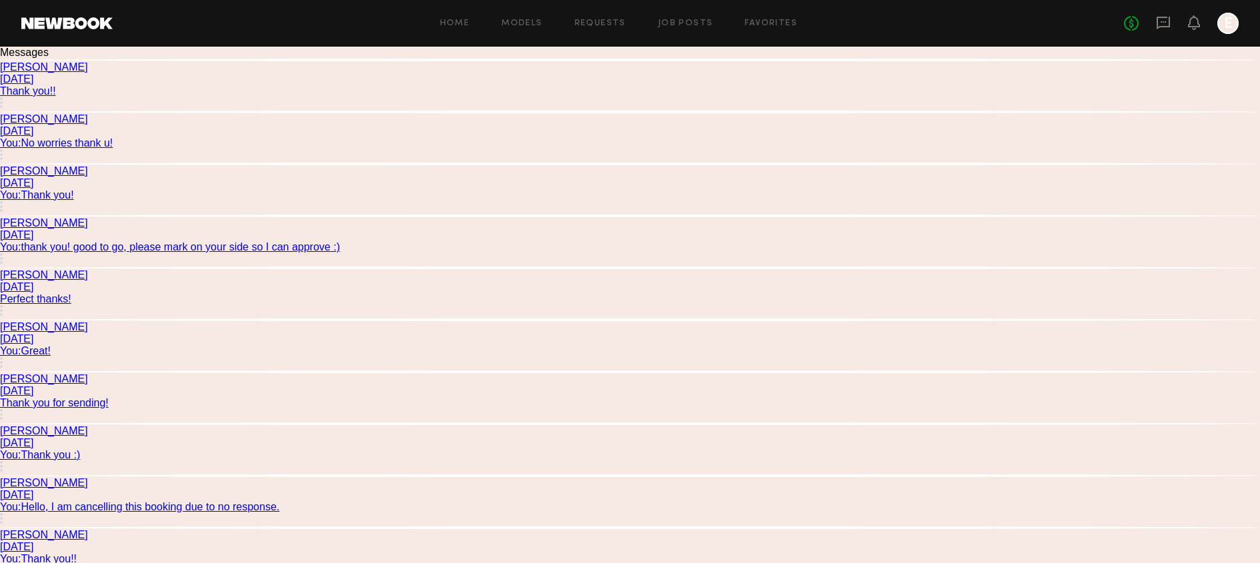 This screenshot has width=1260, height=563. Describe the element at coordinates (771, 23) in the screenshot. I see `a: Favorites` at that location.